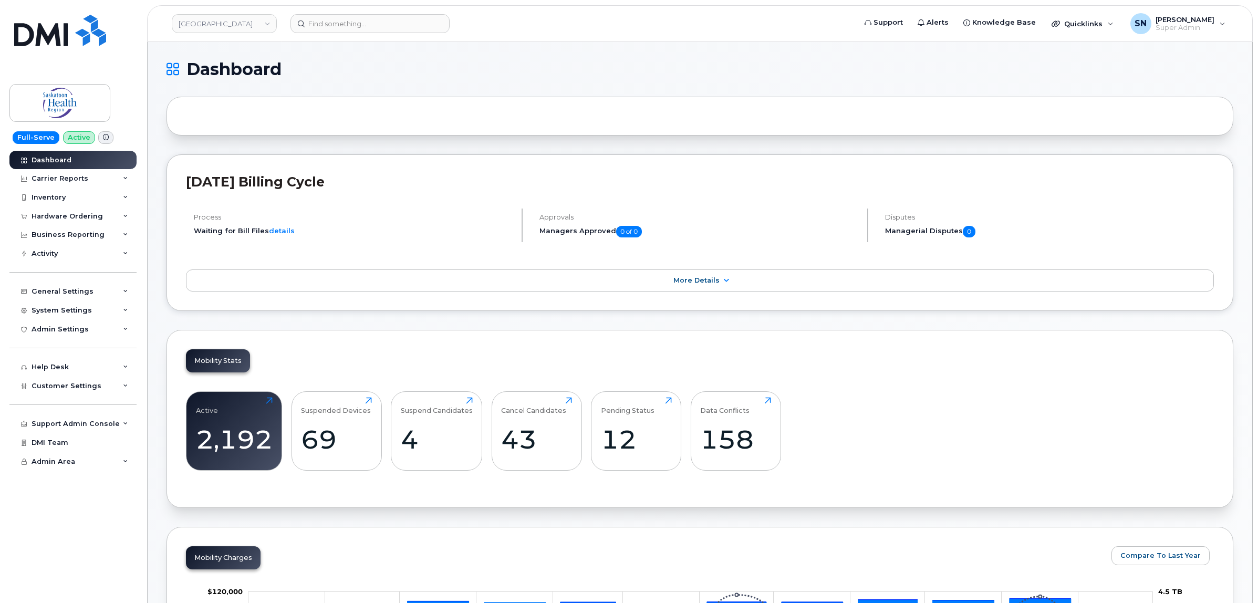 The width and height of the screenshot is (1258, 603). I want to click on a: Data Conflicts158, so click(735, 431).